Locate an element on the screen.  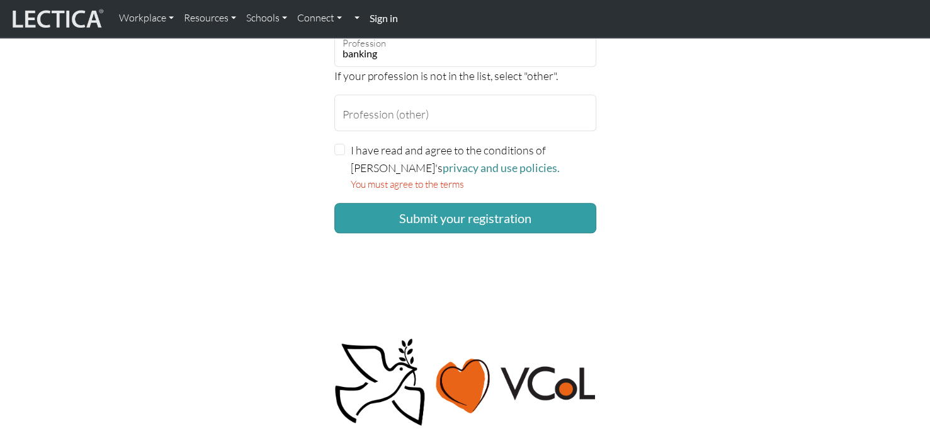
a: Schools is located at coordinates (266, 18).